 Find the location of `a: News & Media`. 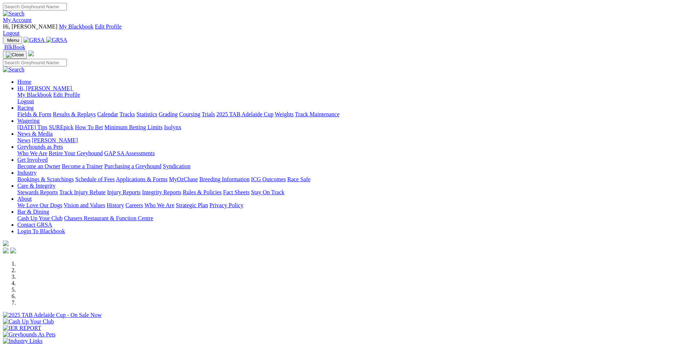

a: News & Media is located at coordinates (35, 134).